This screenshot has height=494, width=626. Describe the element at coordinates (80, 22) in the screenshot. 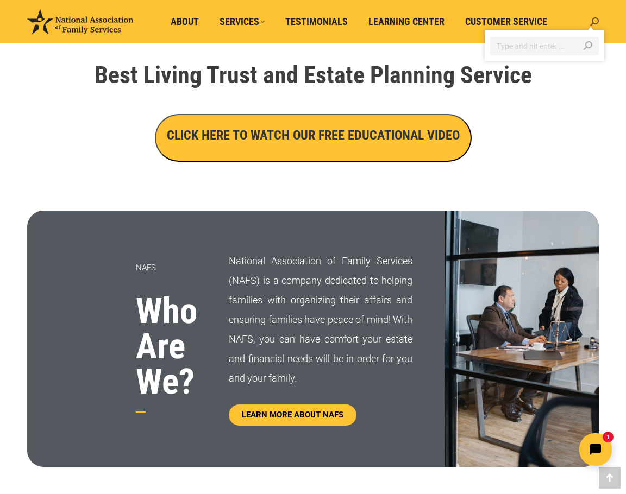

I see `img: National Association of Family Services` at that location.